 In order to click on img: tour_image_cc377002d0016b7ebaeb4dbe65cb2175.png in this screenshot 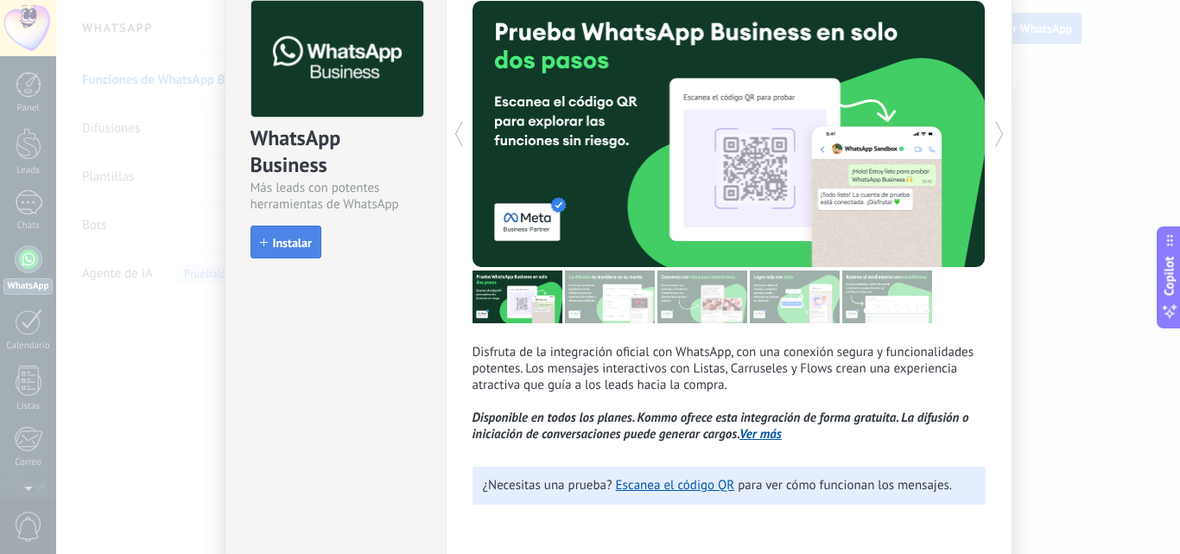, I will do `click(887, 296)`.